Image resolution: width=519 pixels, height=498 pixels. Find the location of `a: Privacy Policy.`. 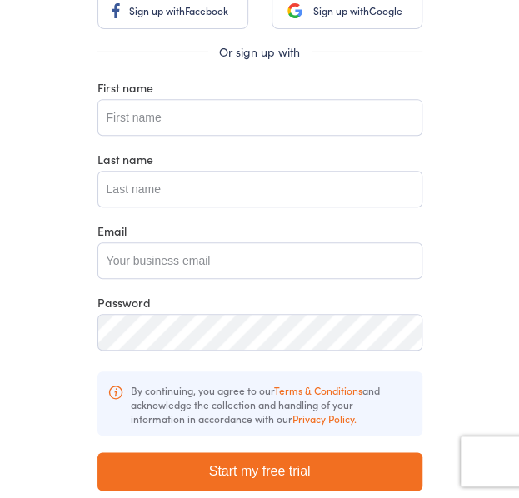

a: Privacy Policy. is located at coordinates (324, 418).